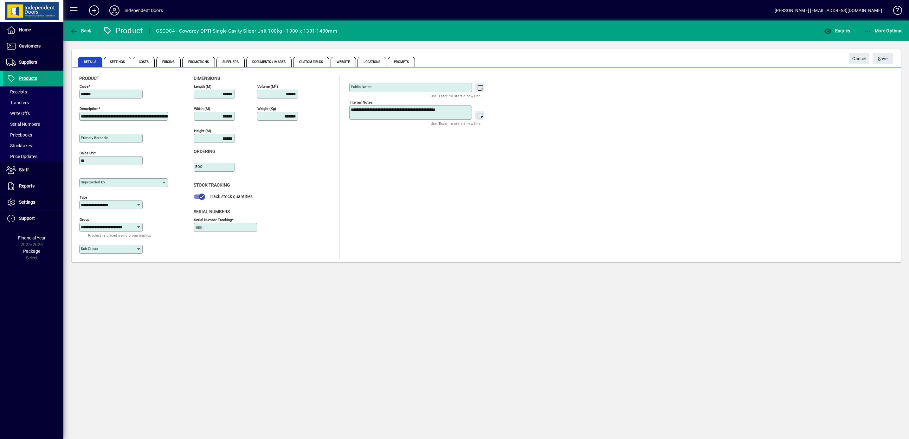  Describe the element at coordinates (361, 102) in the screenshot. I see `mat-label: Internal Notes` at that location.